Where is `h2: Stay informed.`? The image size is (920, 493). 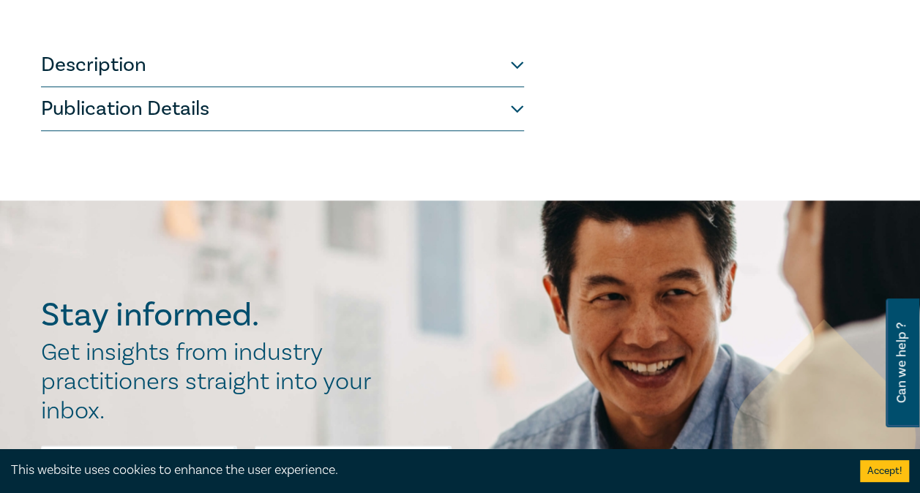 h2: Stay informed. is located at coordinates (214, 316).